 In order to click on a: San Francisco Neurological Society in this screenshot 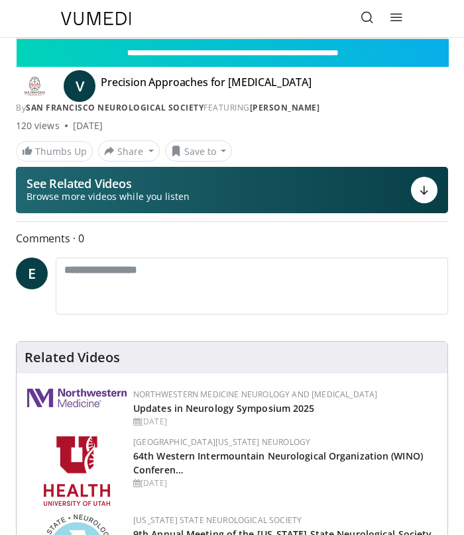, I will do `click(115, 107)`.